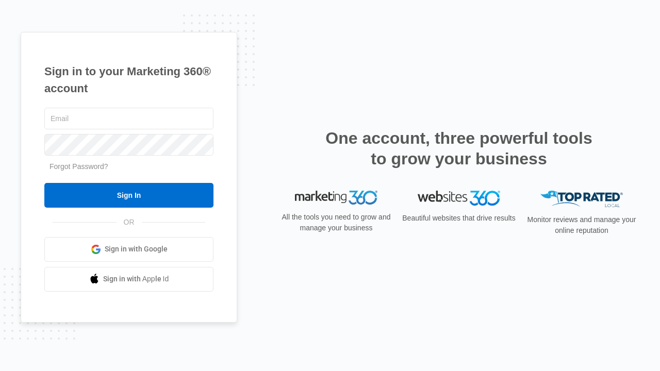 The image size is (660, 371). I want to click on a: Sign in with Google, so click(129, 249).